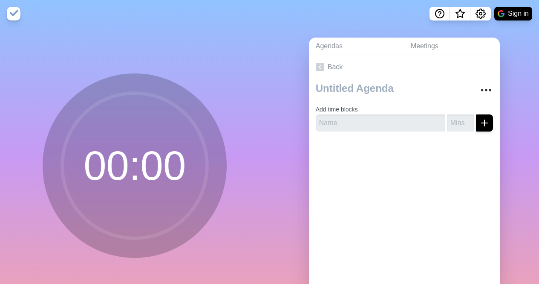 The width and height of the screenshot is (539, 284). What do you see at coordinates (356, 46) in the screenshot?
I see `a: Agendas` at bounding box center [356, 46].